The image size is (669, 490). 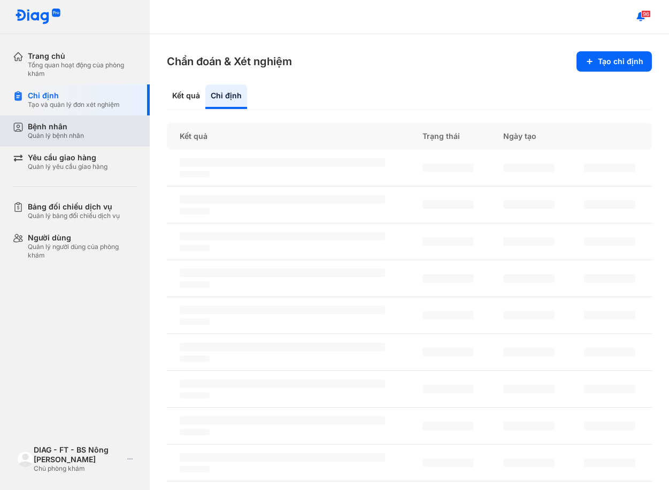 What do you see at coordinates (614, 62) in the screenshot?
I see `button: Tạo chỉ định` at bounding box center [614, 62].